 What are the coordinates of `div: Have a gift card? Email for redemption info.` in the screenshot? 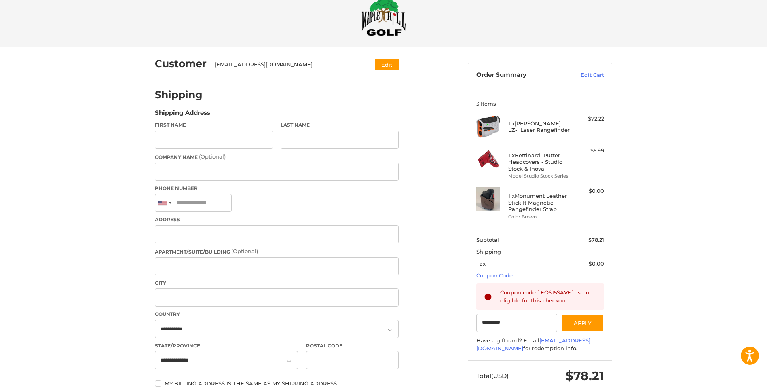 It's located at (540, 345).